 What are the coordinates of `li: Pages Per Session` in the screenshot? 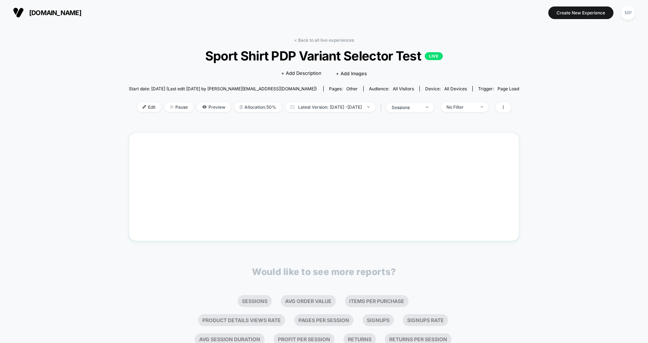 It's located at (323, 320).